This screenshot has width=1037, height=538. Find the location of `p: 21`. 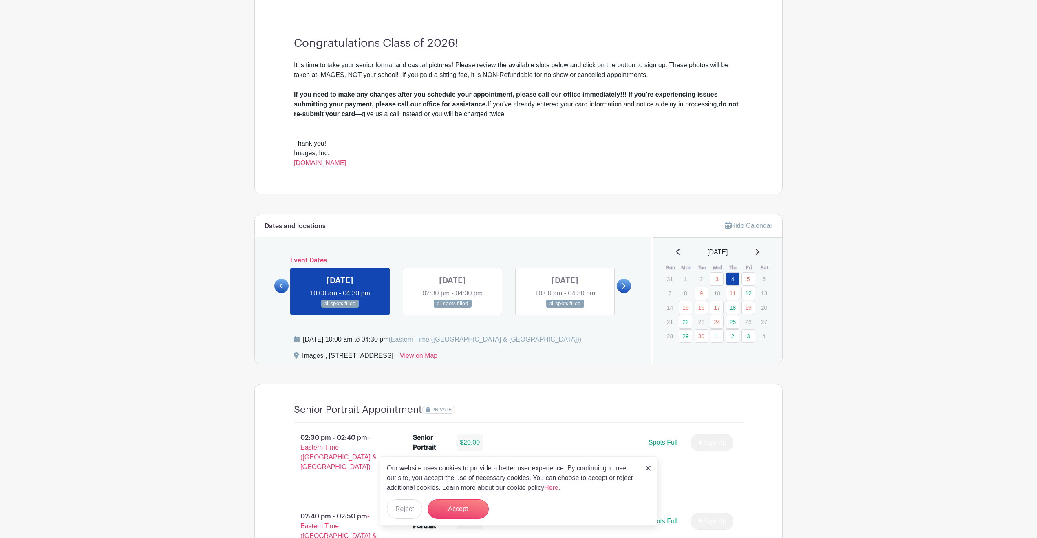

p: 21 is located at coordinates (669, 321).